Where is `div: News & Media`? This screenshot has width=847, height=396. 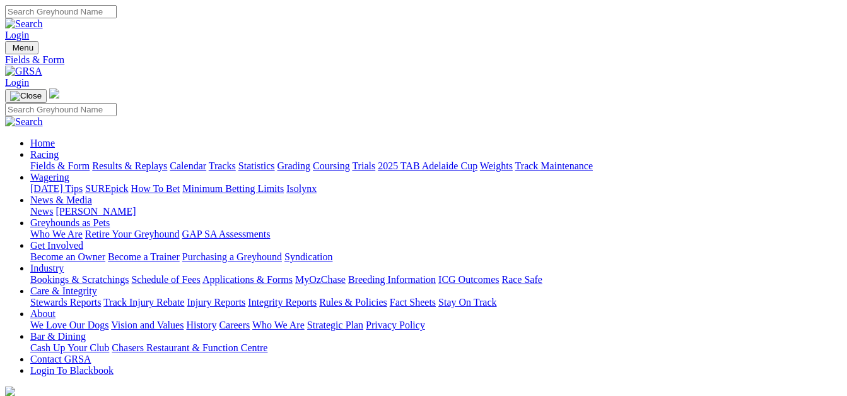
div: News & Media is located at coordinates (436, 211).